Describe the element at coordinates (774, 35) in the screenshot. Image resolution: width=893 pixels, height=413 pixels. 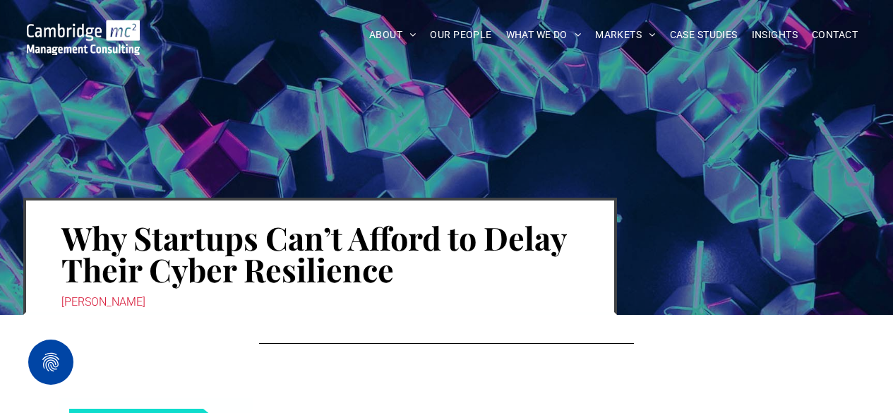
I see `a: INSIGHTS` at that location.